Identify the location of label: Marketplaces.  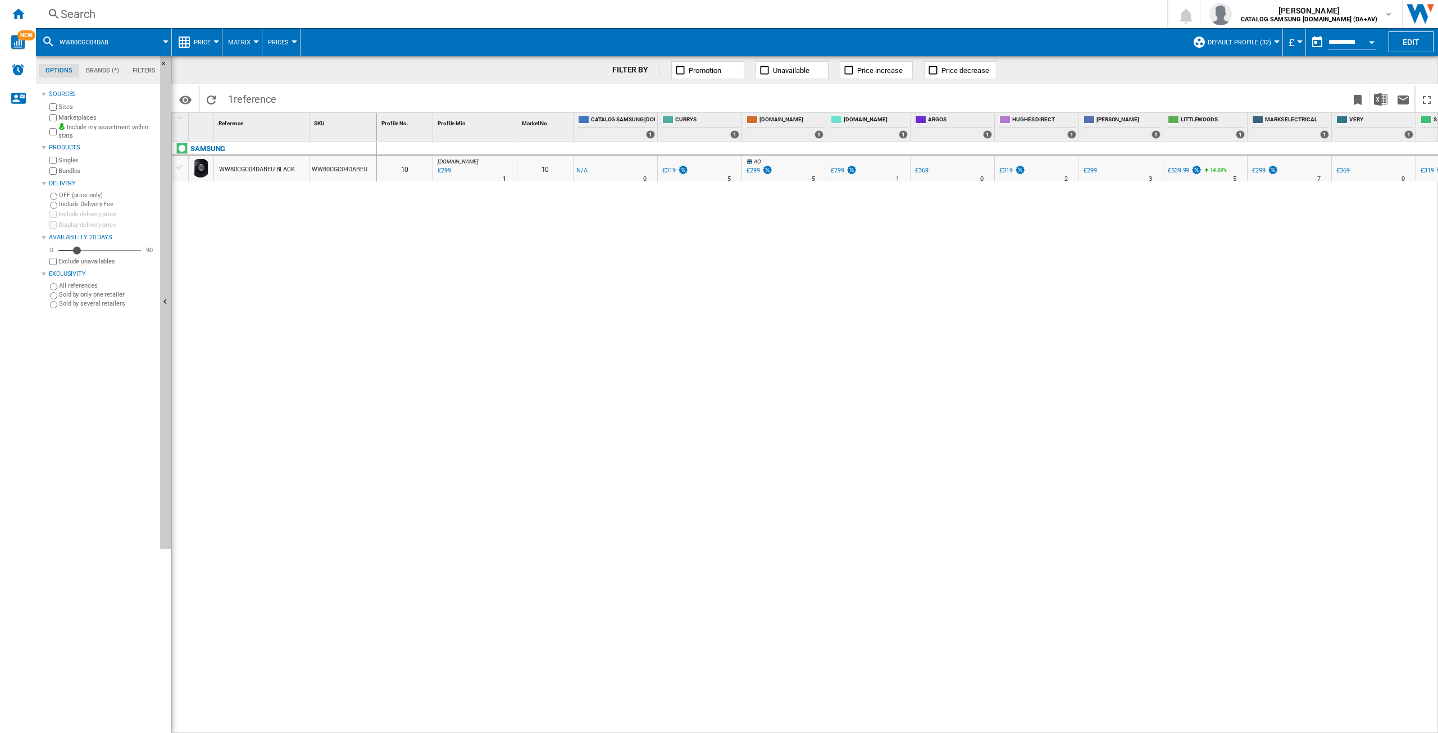
(107, 117).